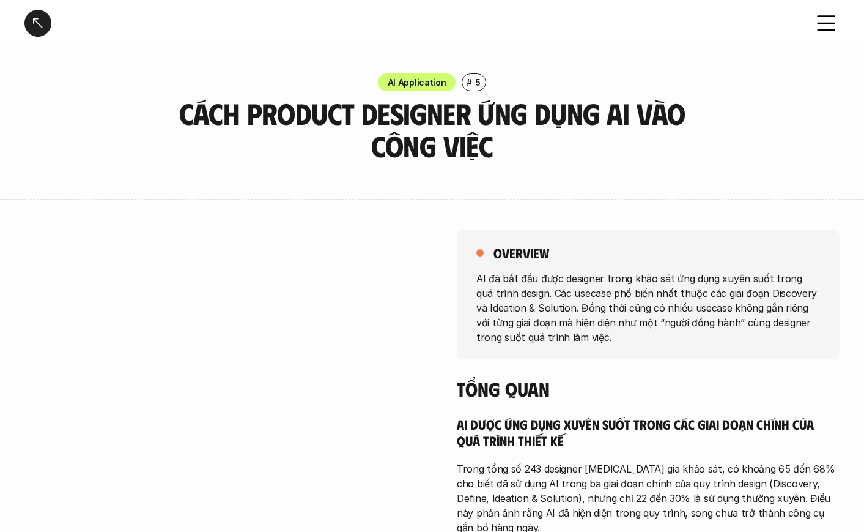 The height and width of the screenshot is (532, 864). What do you see at coordinates (433, 130) in the screenshot?
I see `h3: Cách Product Designer ứng dụng AI vào công việc` at bounding box center [433, 130].